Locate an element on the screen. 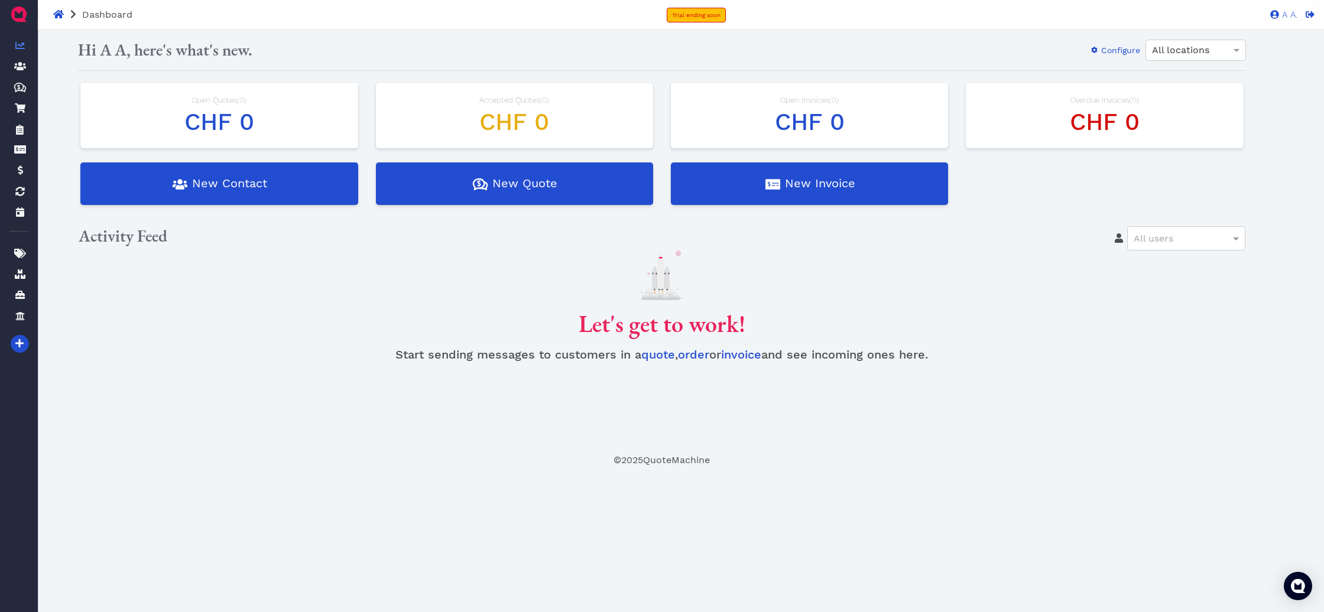 The image size is (1324, 612). img: QuoteM_icon_flat.png is located at coordinates (19, 14).